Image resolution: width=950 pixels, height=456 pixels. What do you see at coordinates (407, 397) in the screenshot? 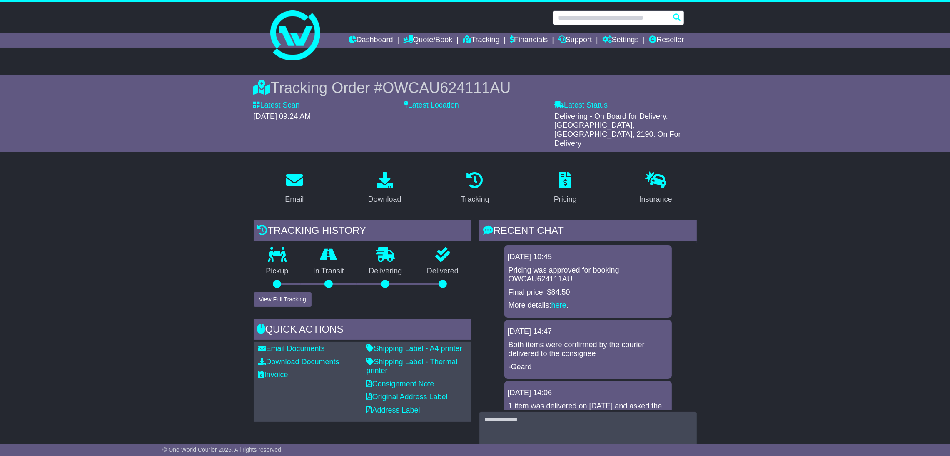
I see `a: Original Address Label` at bounding box center [407, 397].